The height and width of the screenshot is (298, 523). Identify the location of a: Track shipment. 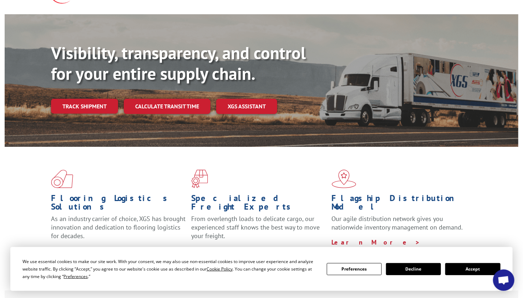
(85, 106).